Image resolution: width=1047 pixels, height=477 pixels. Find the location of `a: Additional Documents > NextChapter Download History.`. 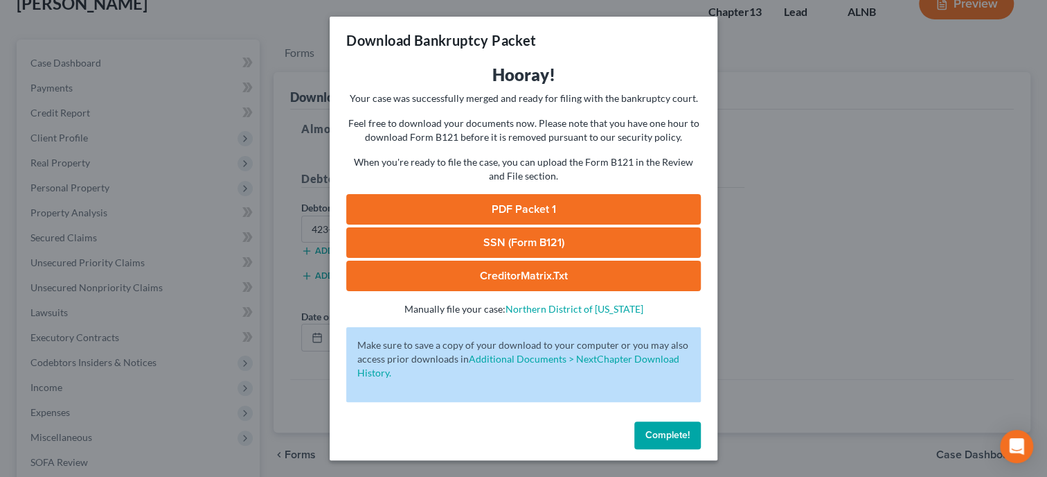

a: Additional Documents > NextChapter Download History. is located at coordinates (518, 365).